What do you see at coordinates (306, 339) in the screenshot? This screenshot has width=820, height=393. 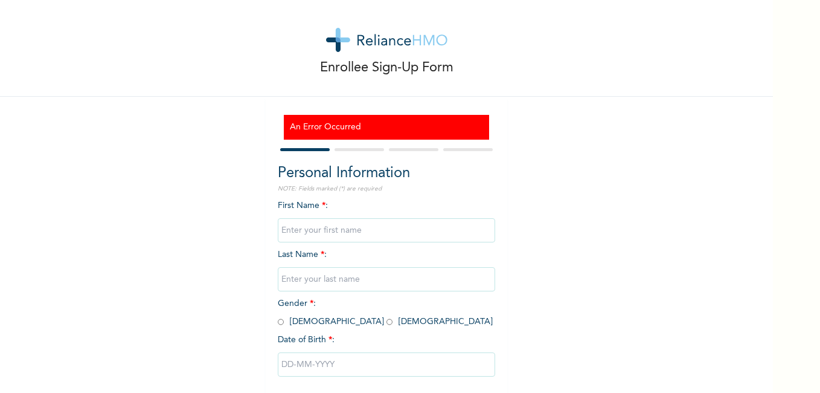 I see `span: Date of Birth :` at bounding box center [306, 339].